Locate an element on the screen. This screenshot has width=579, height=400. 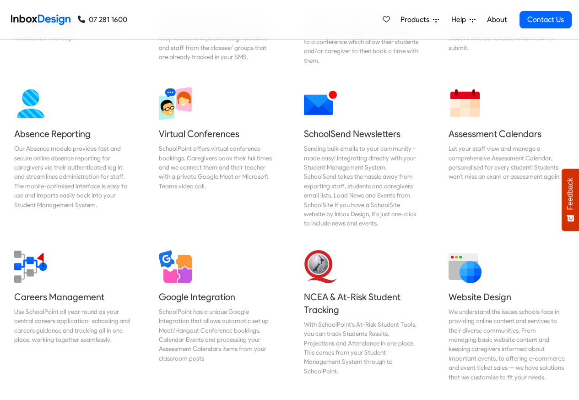
img: 2022_03_30_icon_virtual_conferences.svg is located at coordinates (175, 104).